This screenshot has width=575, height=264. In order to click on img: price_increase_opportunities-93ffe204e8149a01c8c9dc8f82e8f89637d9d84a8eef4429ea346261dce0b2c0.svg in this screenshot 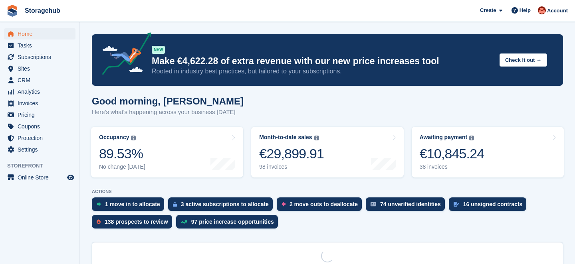, I will do `click(184, 222)`.